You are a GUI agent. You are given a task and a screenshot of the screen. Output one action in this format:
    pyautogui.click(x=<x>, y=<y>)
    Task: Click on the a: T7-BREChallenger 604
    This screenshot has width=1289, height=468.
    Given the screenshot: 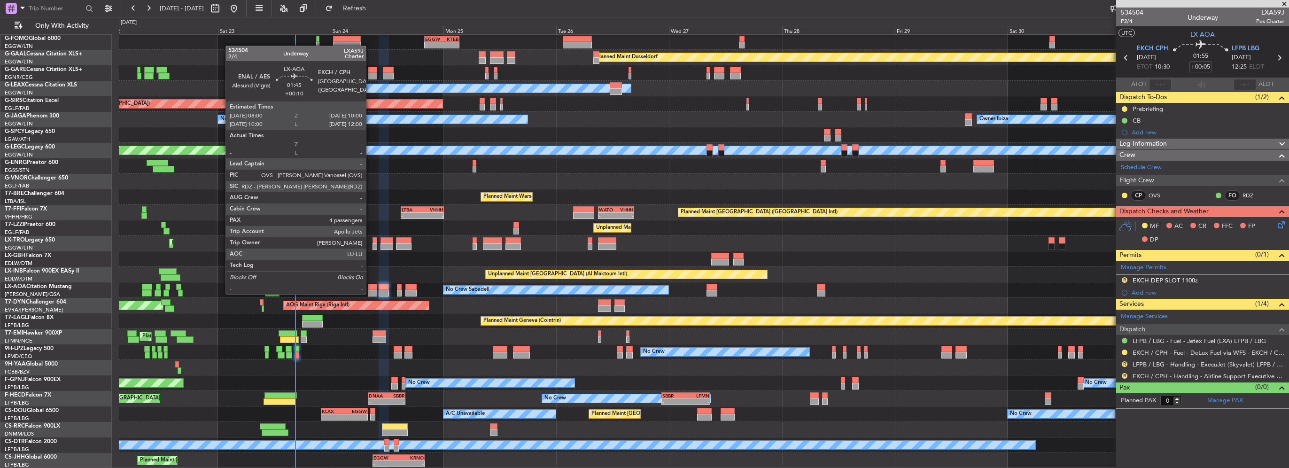 What is the action you would take?
    pyautogui.click(x=34, y=194)
    